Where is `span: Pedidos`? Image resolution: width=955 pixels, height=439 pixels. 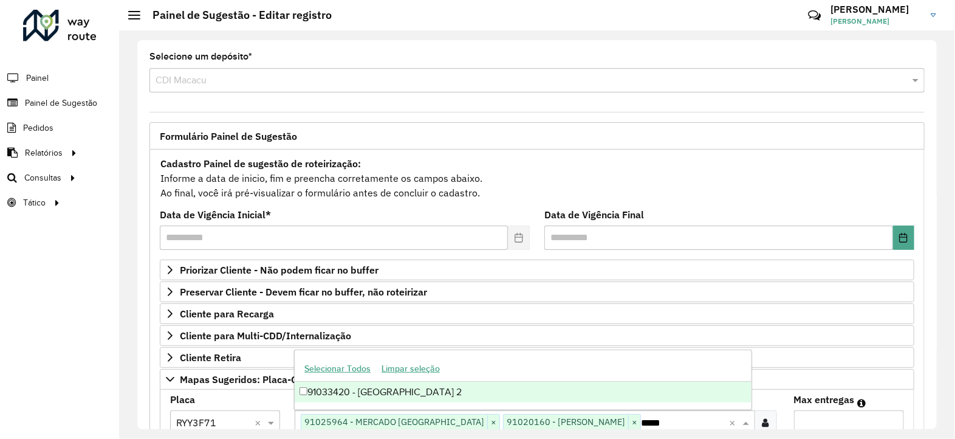 span: Pedidos is located at coordinates (38, 128).